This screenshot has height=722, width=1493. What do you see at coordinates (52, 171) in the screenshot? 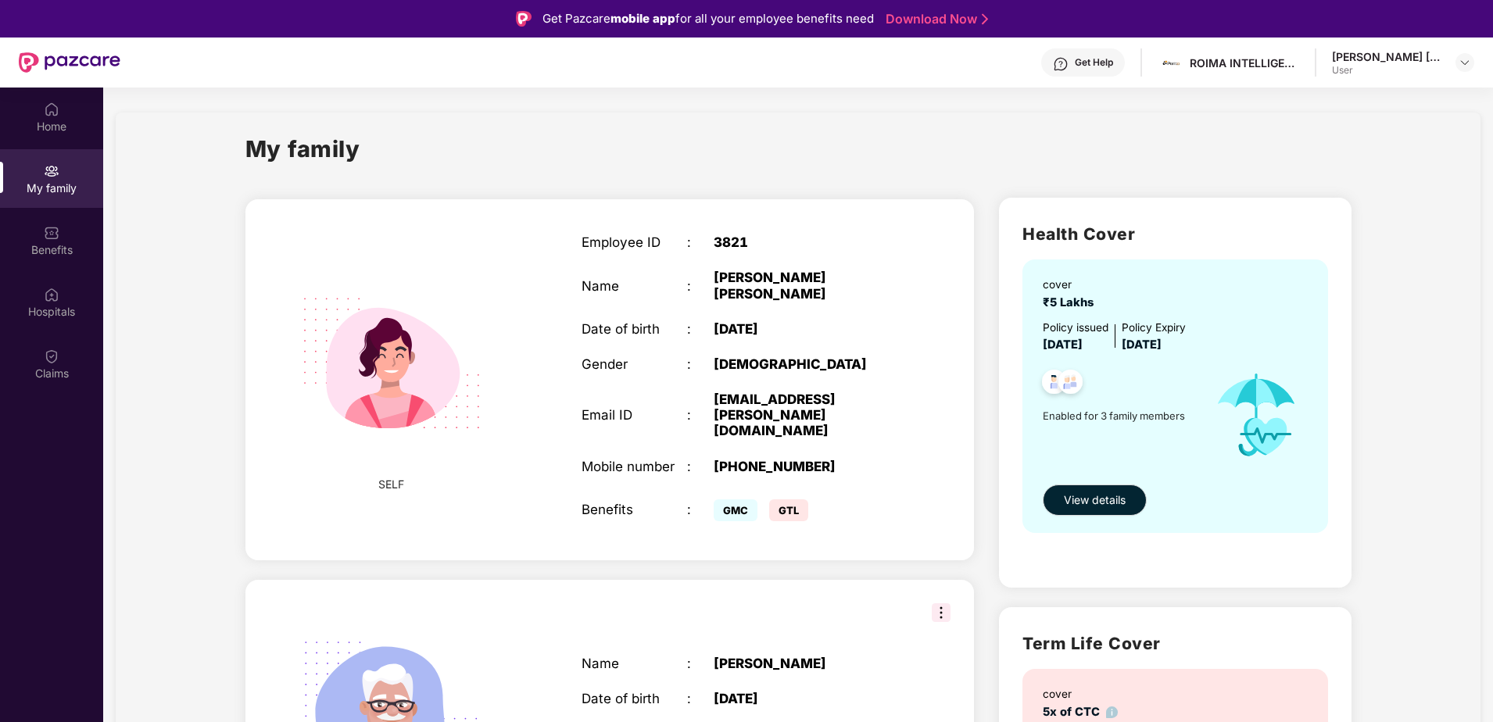
I see `img: svg+xml;base64,PHN2ZyB3aWR0aD0iMjAiIGhlaWdodD0iMjAiIHZpZXdCb3g9IjAgMCAyMCAyMCIgZmlsbD0ibm9uZSIgeG...` at bounding box center [52, 171].